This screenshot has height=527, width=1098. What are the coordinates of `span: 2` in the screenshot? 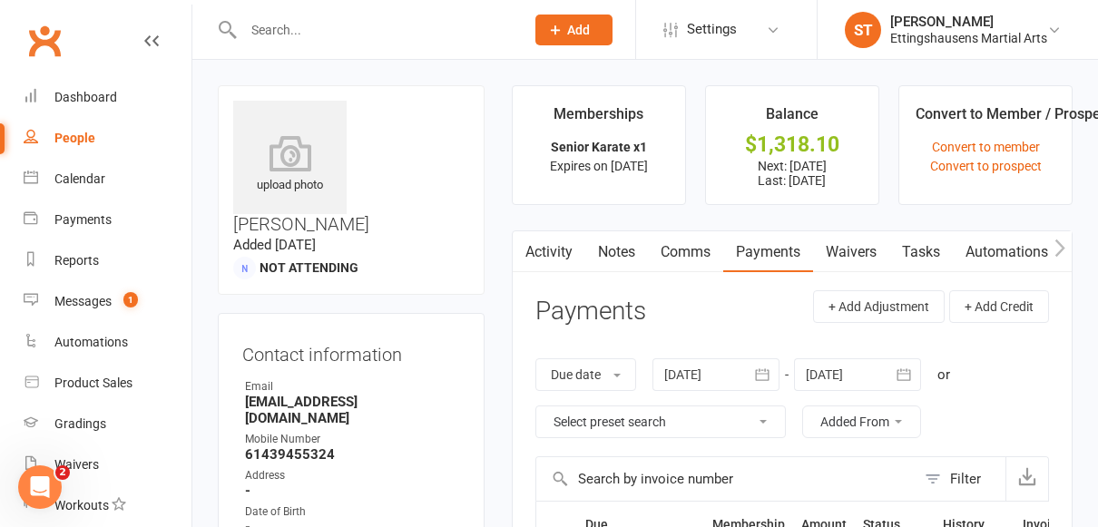 It's located at (63, 473).